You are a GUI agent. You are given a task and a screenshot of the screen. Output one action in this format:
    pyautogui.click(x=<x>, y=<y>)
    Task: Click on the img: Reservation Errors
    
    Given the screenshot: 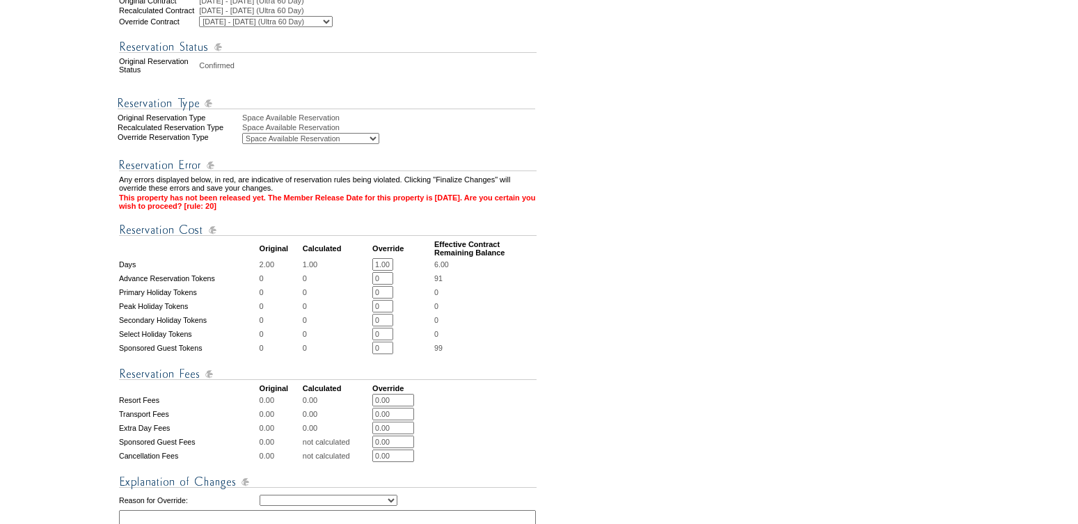 What is the action you would take?
    pyautogui.click(x=328, y=165)
    